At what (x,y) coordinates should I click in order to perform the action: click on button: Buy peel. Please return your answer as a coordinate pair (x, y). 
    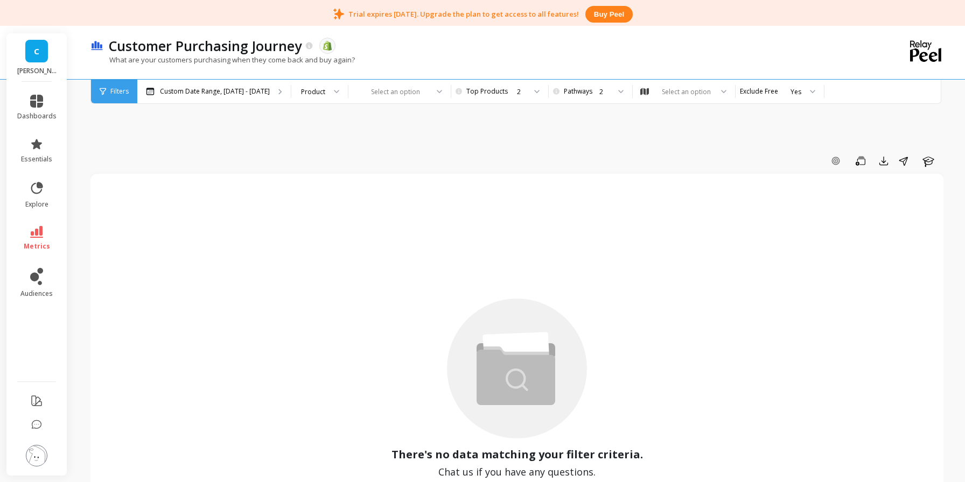
    Looking at the image, I should click on (609, 14).